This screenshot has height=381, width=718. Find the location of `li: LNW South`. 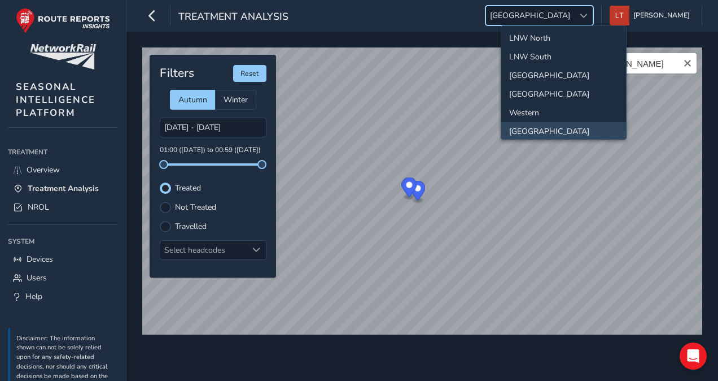

li: LNW South is located at coordinates (563, 56).